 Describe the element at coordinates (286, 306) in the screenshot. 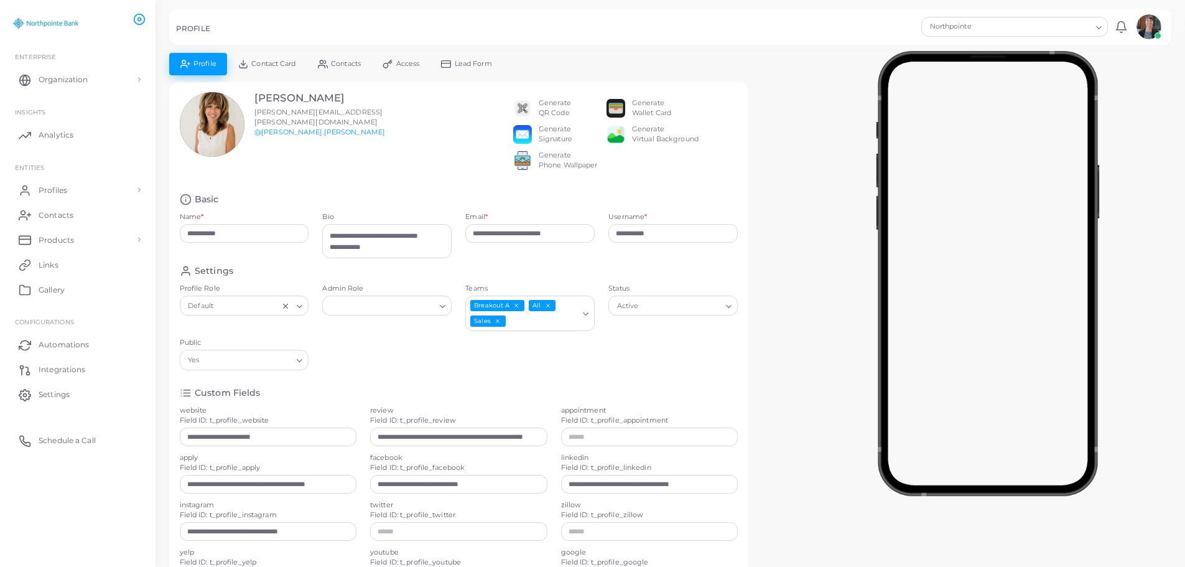

I see `button: Clear Selected` at that location.